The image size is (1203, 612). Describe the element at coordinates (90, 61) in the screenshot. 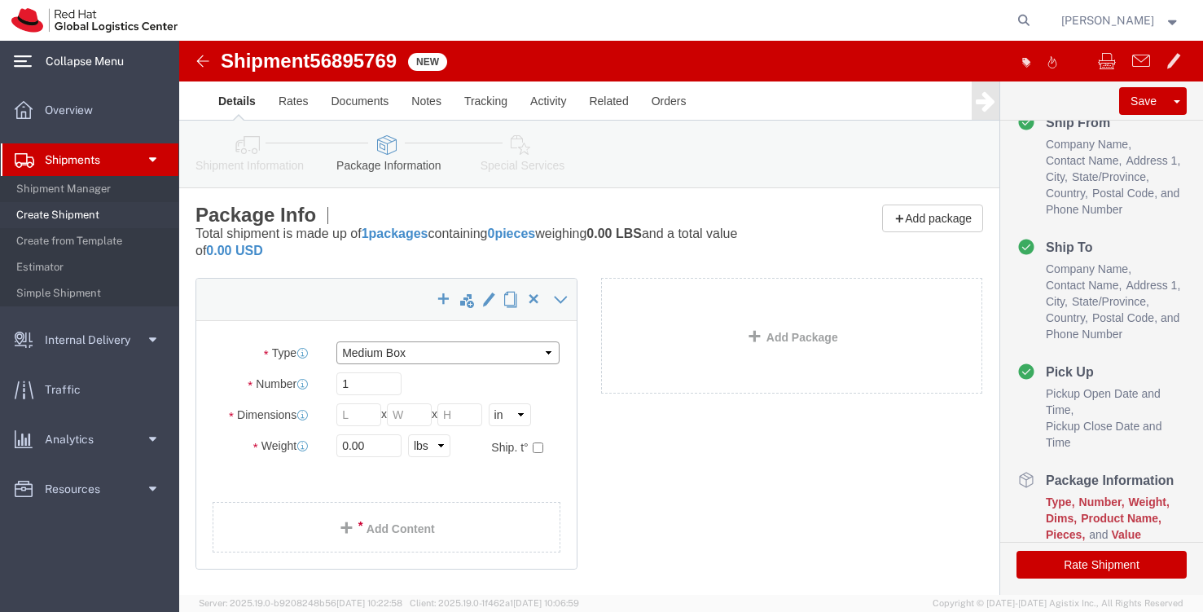

I see `span: Collapse Menu` at that location.